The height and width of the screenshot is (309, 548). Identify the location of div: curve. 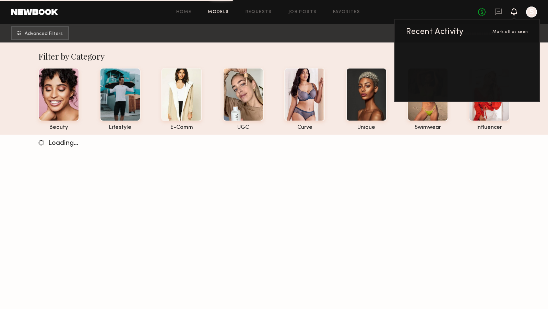
(304, 127).